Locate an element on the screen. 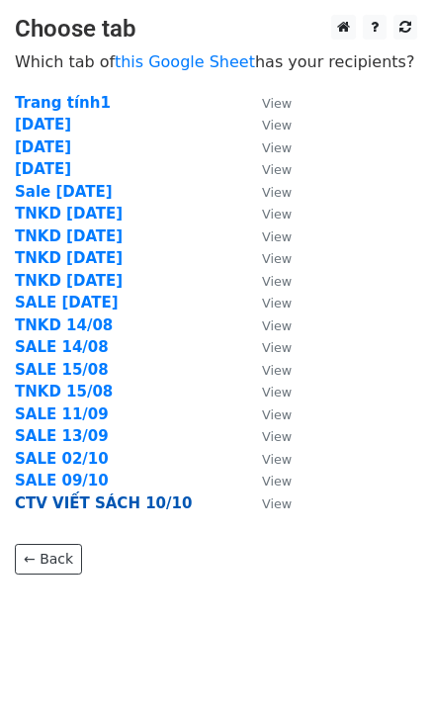 The width and height of the screenshot is (432, 712). div: Chat Widget is located at coordinates (383, 665).